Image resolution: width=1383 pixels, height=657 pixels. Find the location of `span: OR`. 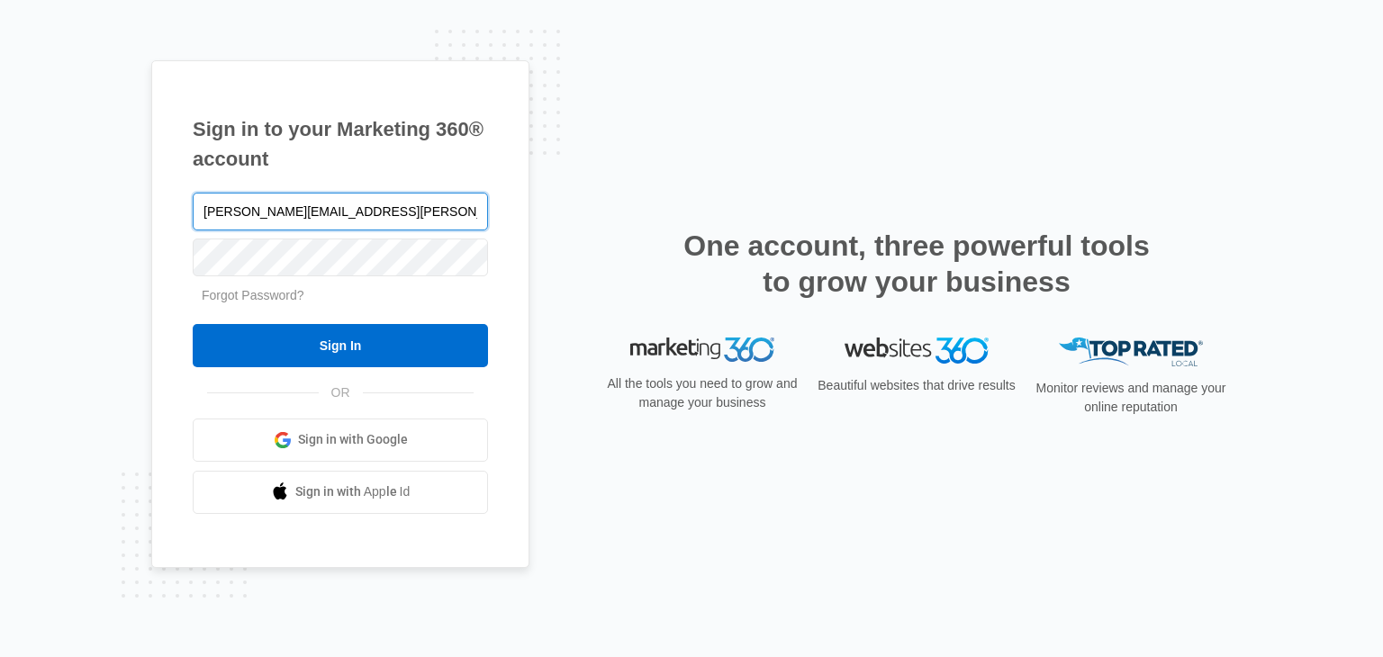

span: OR is located at coordinates (340, 393).